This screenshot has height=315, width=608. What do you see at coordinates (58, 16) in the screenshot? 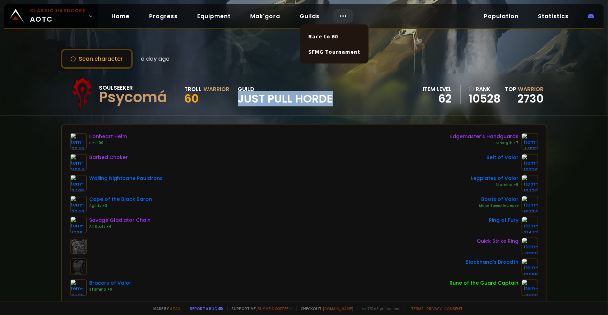
I see `span: AOTC` at bounding box center [58, 16].